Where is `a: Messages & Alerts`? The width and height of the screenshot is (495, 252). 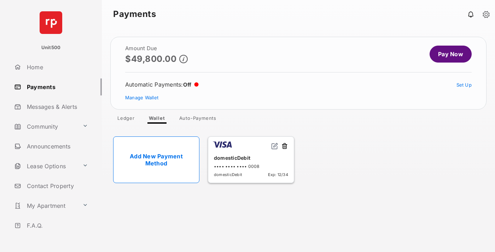
a: Messages & Alerts is located at coordinates (57, 107).